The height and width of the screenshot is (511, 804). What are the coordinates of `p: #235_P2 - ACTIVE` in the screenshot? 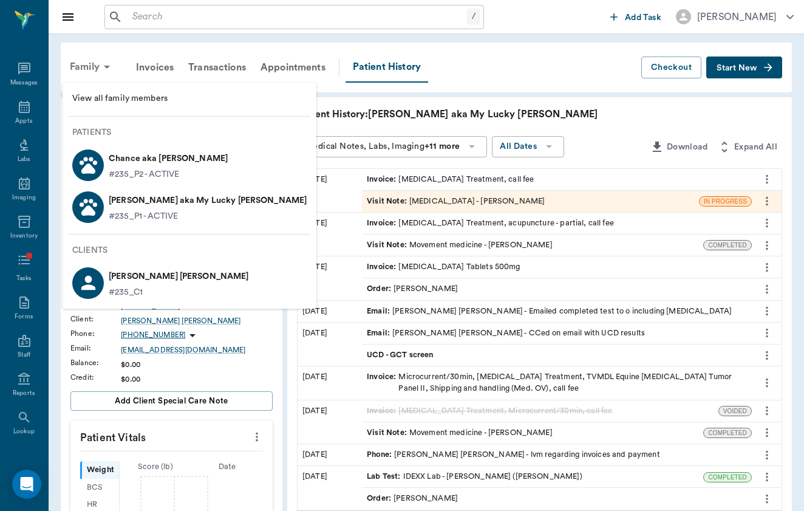 It's located at (144, 174).